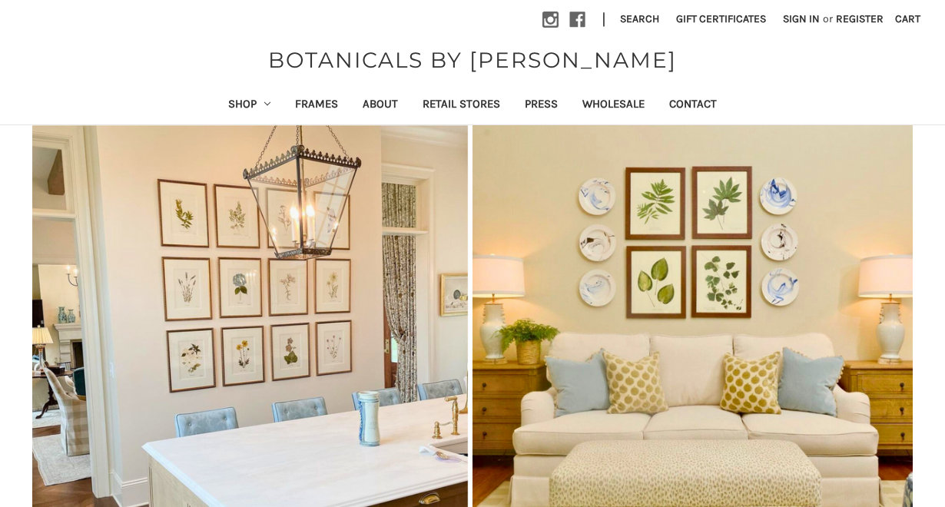  What do you see at coordinates (907, 18) in the screenshot?
I see `span: Cart` at bounding box center [907, 18].